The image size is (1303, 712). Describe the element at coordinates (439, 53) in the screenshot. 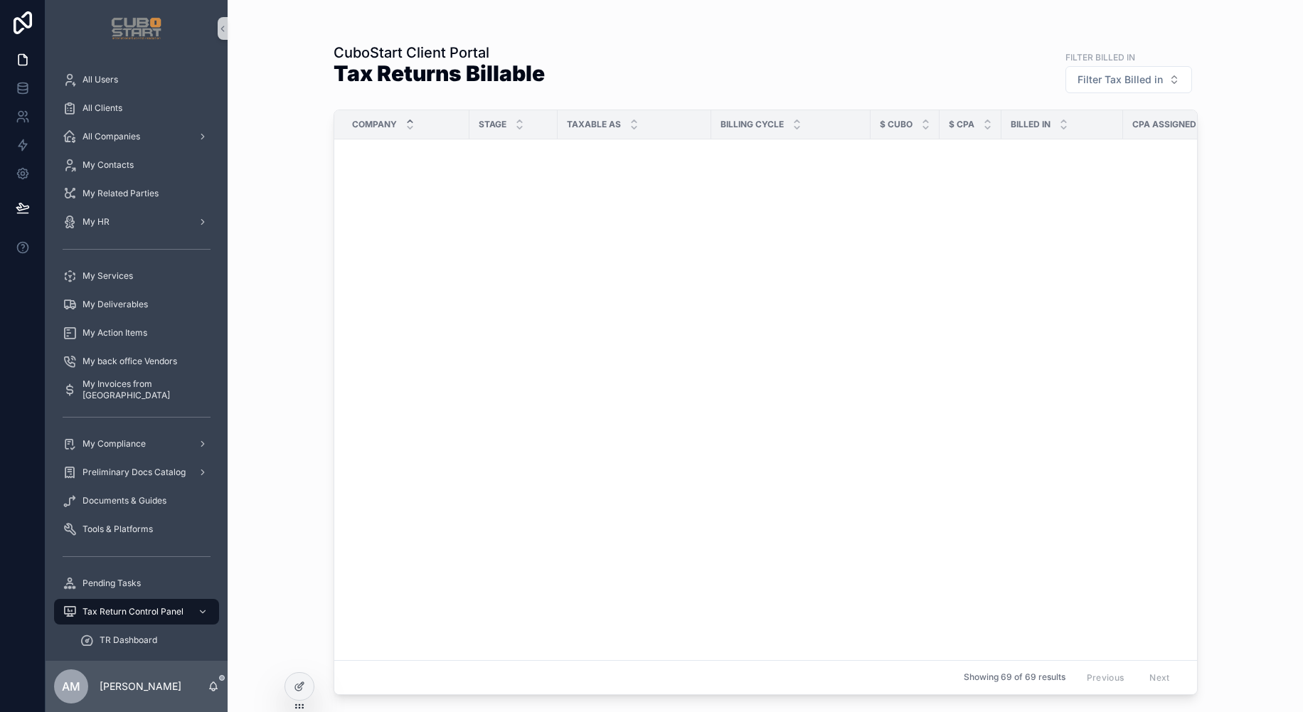

I see `h1: CuboStart Client Portal` at that location.